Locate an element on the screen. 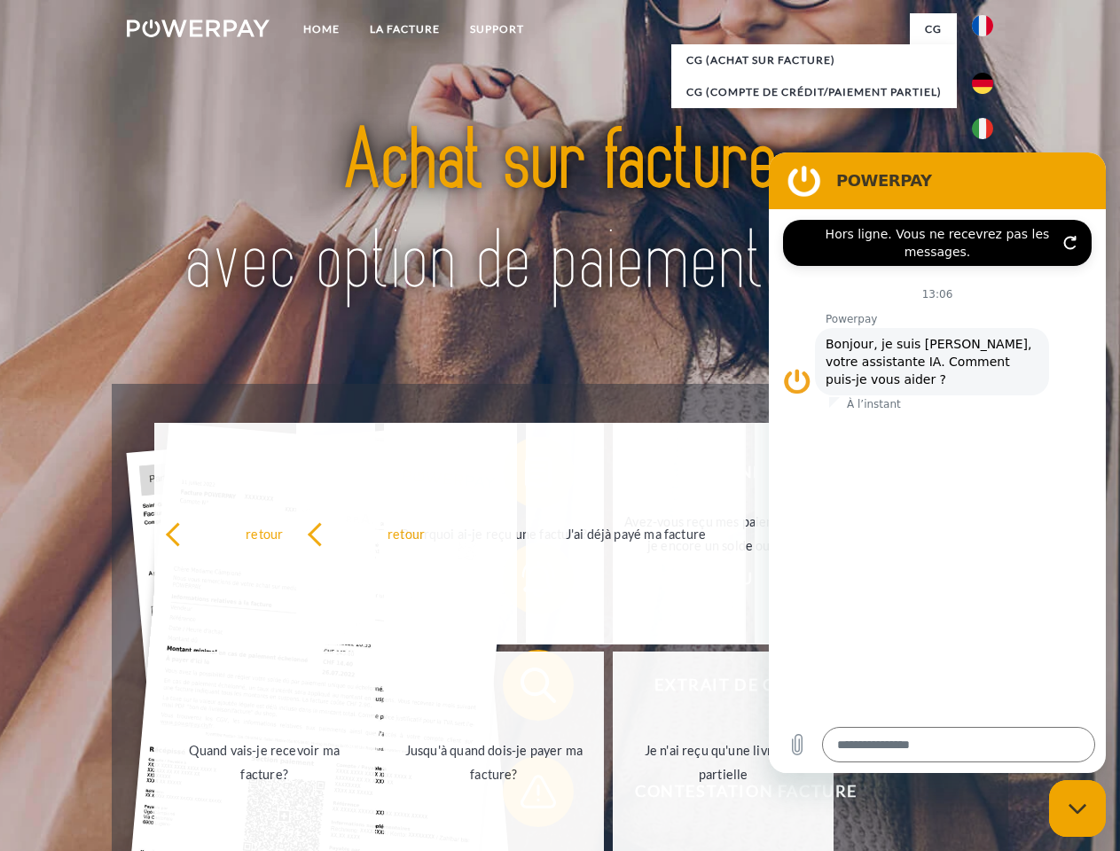 The height and width of the screenshot is (851, 1120). div: J'ai déjà payé ma facture is located at coordinates (636, 533).